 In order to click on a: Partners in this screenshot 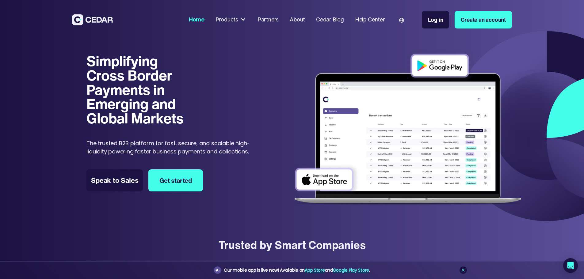, I will do `click(268, 20)`.